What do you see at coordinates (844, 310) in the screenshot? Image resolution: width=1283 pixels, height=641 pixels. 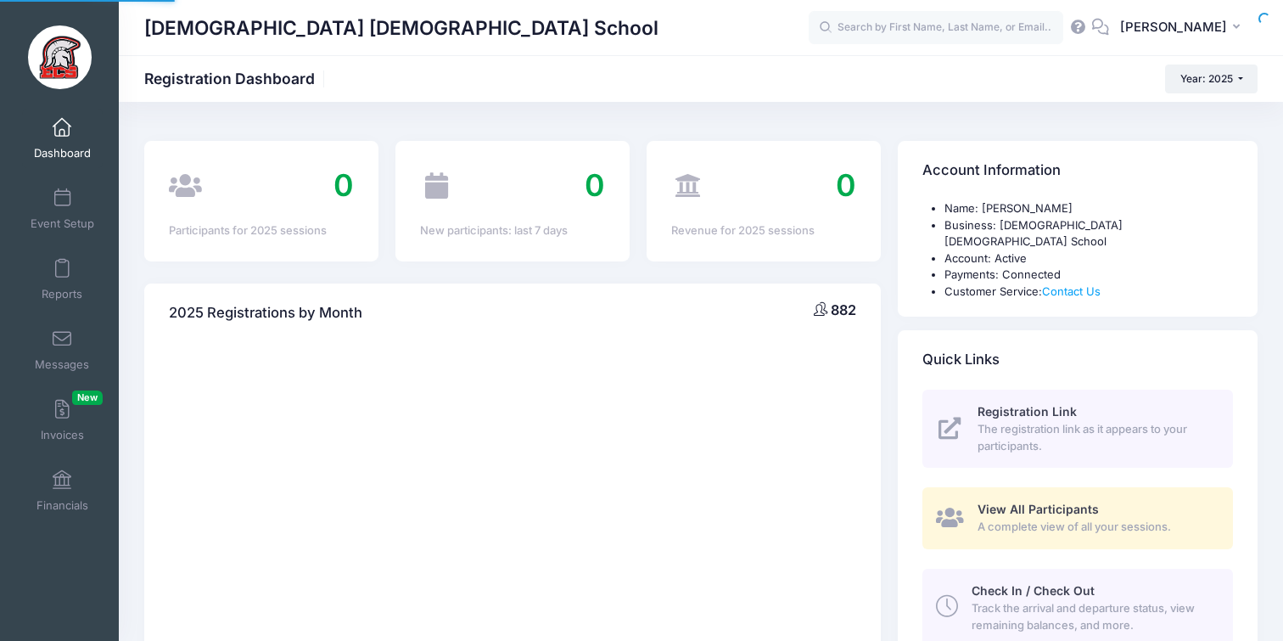 I see `span: 882` at bounding box center [844, 310].